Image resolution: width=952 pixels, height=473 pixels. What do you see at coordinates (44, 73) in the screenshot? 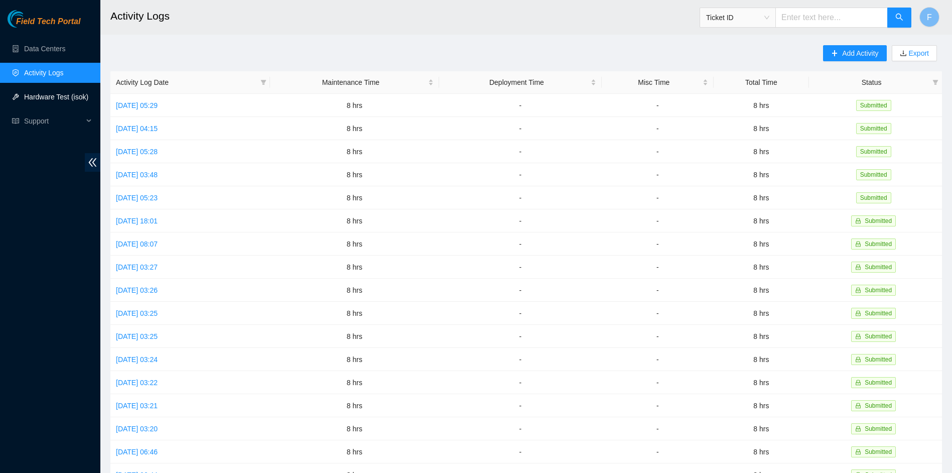
I see `a: Activity Logs` at bounding box center [44, 73].